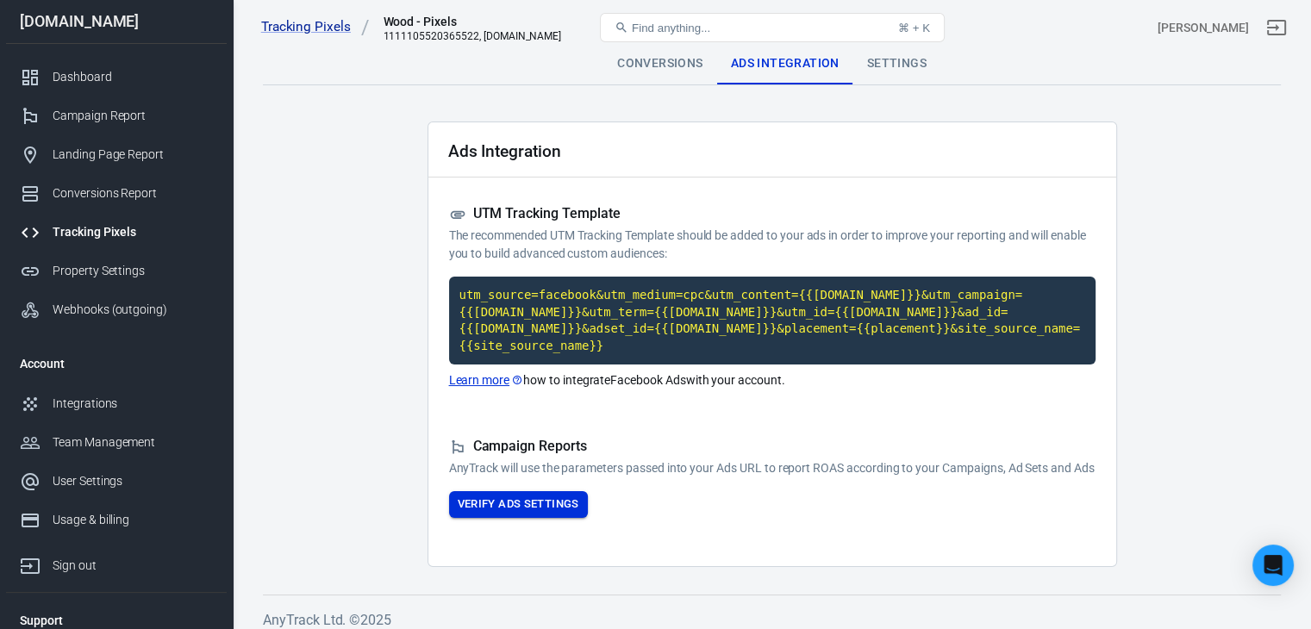 This screenshot has height=629, width=1311. I want to click on div: Conversions Report, so click(133, 193).